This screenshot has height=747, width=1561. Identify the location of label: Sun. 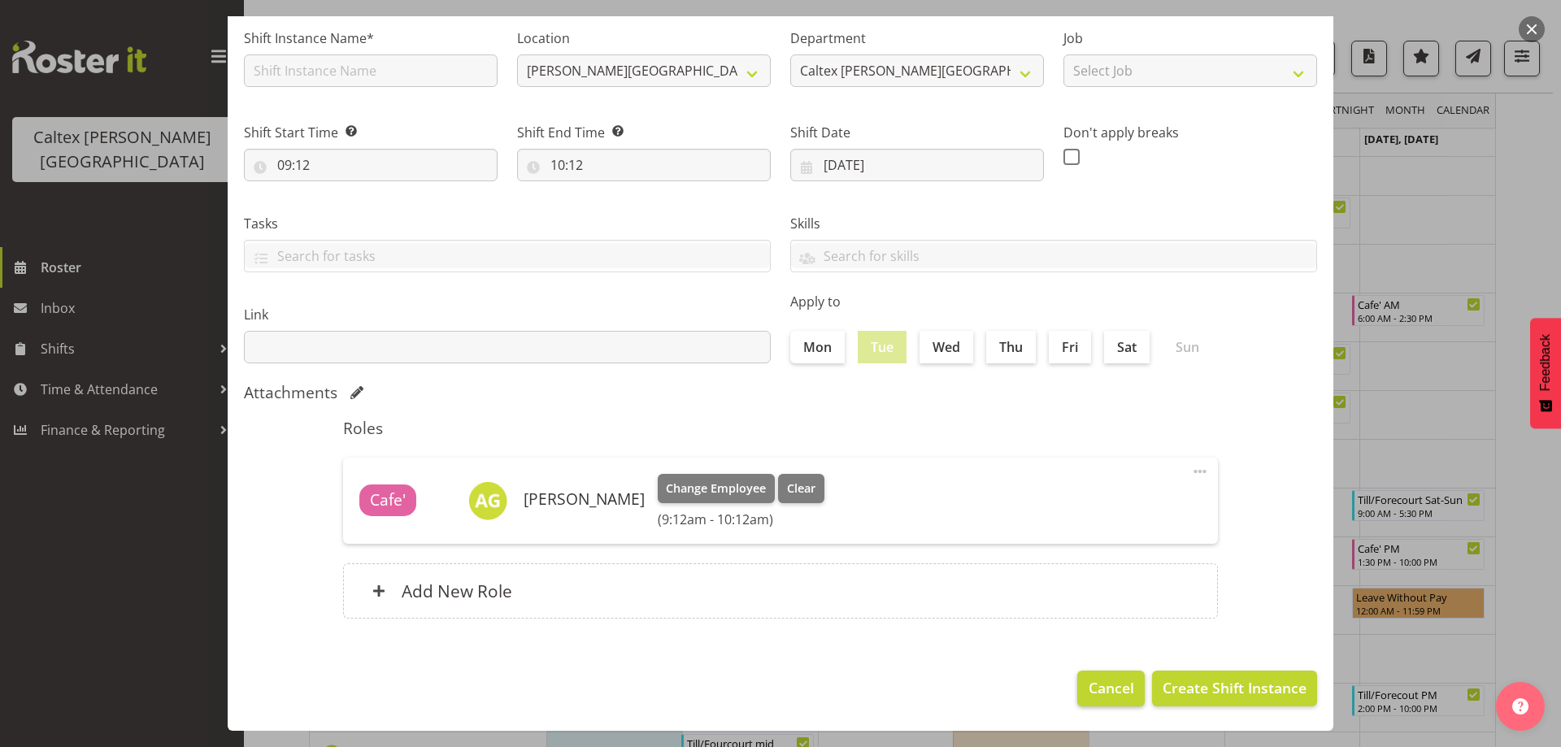
(1187, 347).